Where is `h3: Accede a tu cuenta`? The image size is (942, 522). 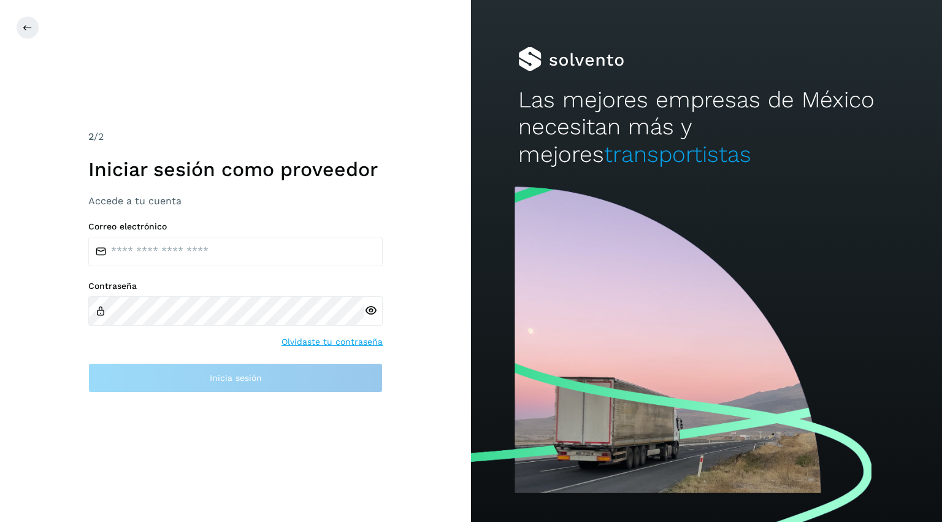
h3: Accede a tu cuenta is located at coordinates (236, 201).